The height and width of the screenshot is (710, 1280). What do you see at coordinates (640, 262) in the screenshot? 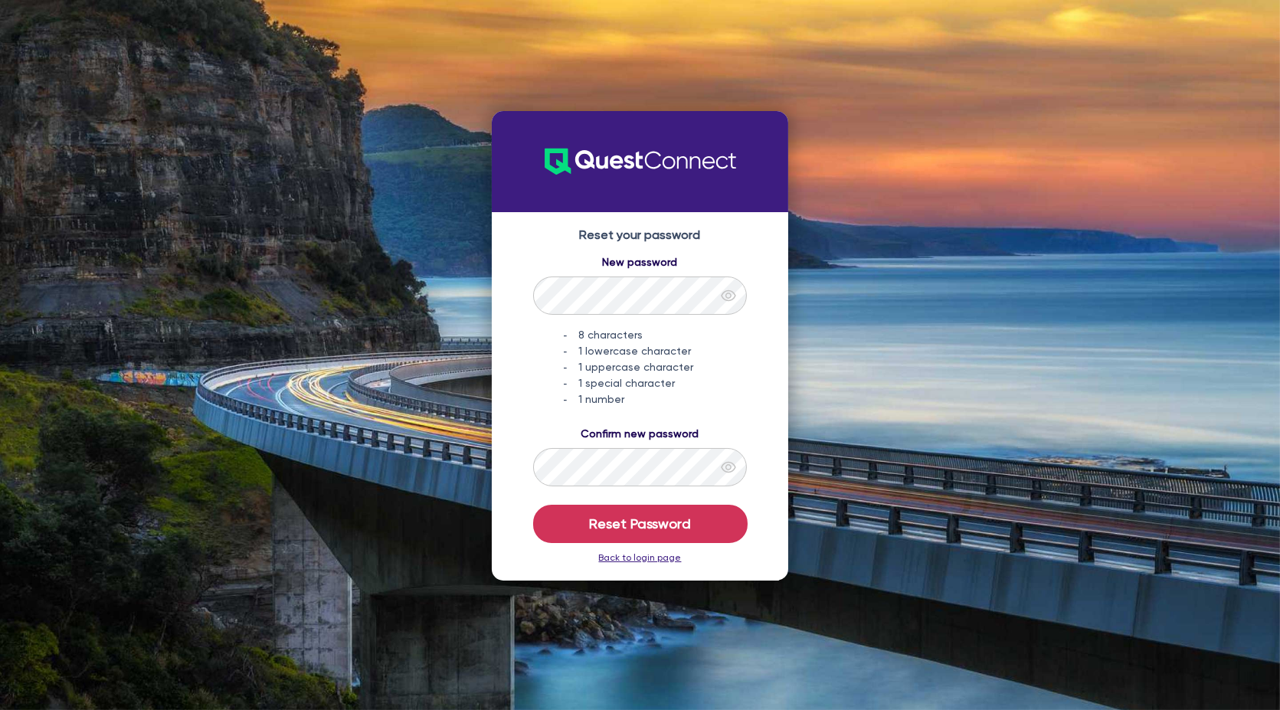
I see `label: New password` at bounding box center [640, 262].